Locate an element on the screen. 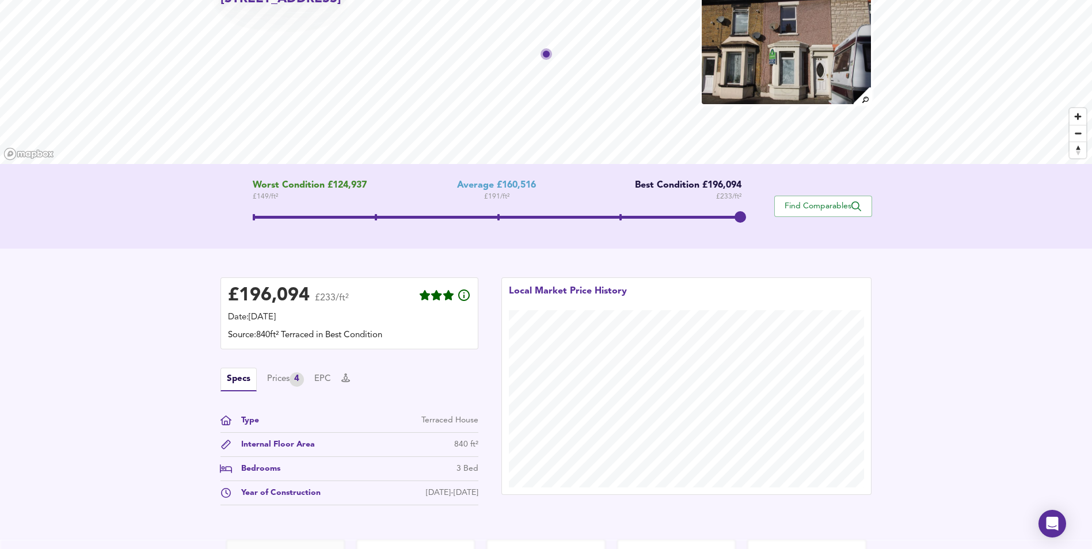 The width and height of the screenshot is (1092, 549). div: Local Market Price History is located at coordinates (568, 298).